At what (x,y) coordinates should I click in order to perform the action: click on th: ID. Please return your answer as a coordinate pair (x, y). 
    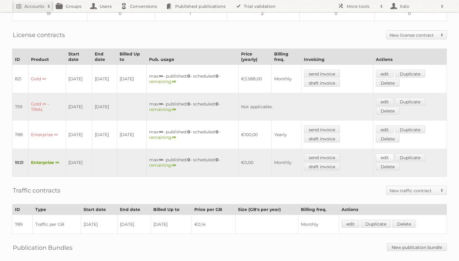
    Looking at the image, I should click on (20, 57).